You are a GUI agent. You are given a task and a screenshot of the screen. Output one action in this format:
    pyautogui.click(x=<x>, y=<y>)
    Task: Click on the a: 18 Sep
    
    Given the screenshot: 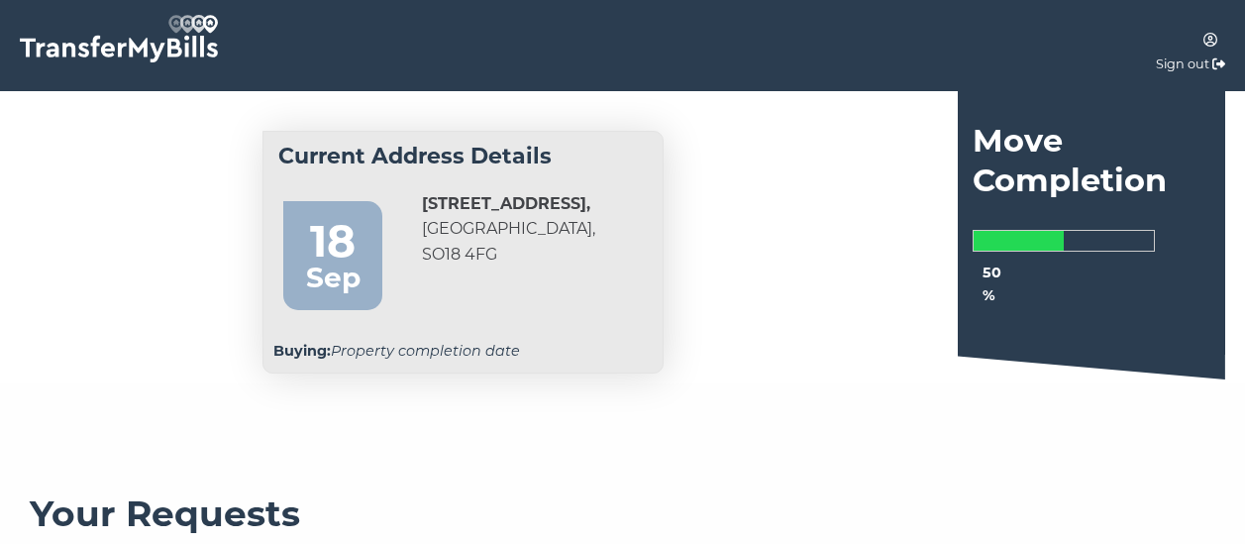 What is the action you would take?
    pyautogui.click(x=333, y=255)
    